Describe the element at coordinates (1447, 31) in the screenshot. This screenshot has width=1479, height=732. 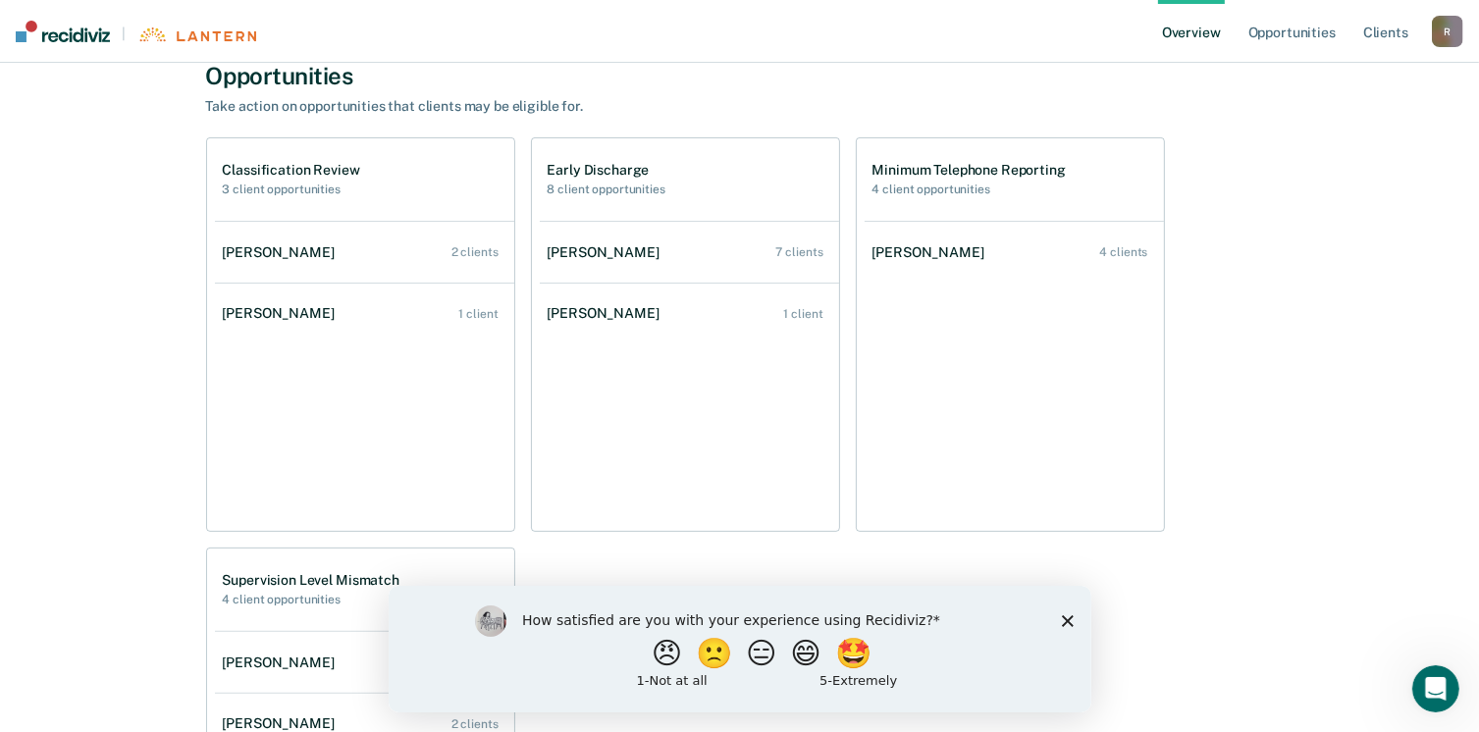
I see `button: R` at that location.